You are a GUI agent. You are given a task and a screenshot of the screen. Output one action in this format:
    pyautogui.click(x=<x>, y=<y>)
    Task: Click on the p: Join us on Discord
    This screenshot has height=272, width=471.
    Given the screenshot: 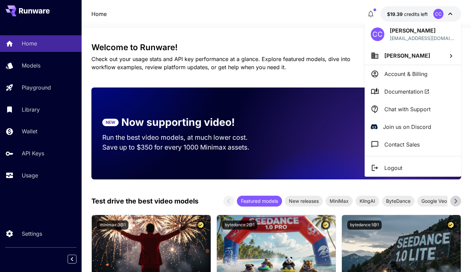 What is the action you would take?
    pyautogui.click(x=407, y=127)
    